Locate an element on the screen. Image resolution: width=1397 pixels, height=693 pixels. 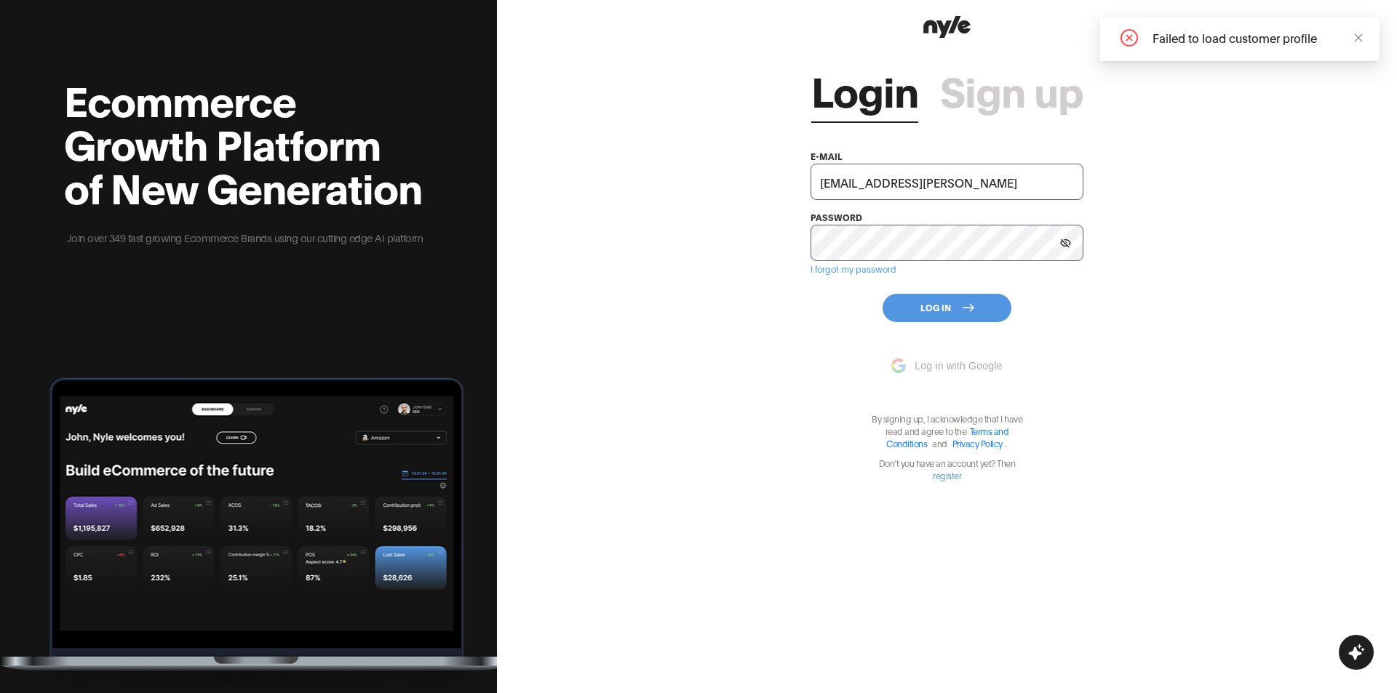
span: close is located at coordinates (1359, 38).